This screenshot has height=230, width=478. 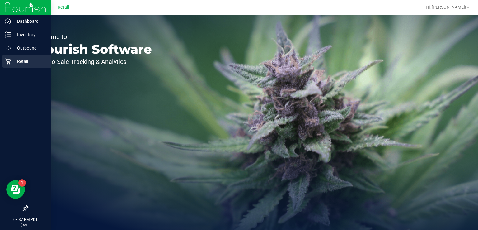 What do you see at coordinates (93, 37) in the screenshot?
I see `p: Welcome to` at bounding box center [93, 37].